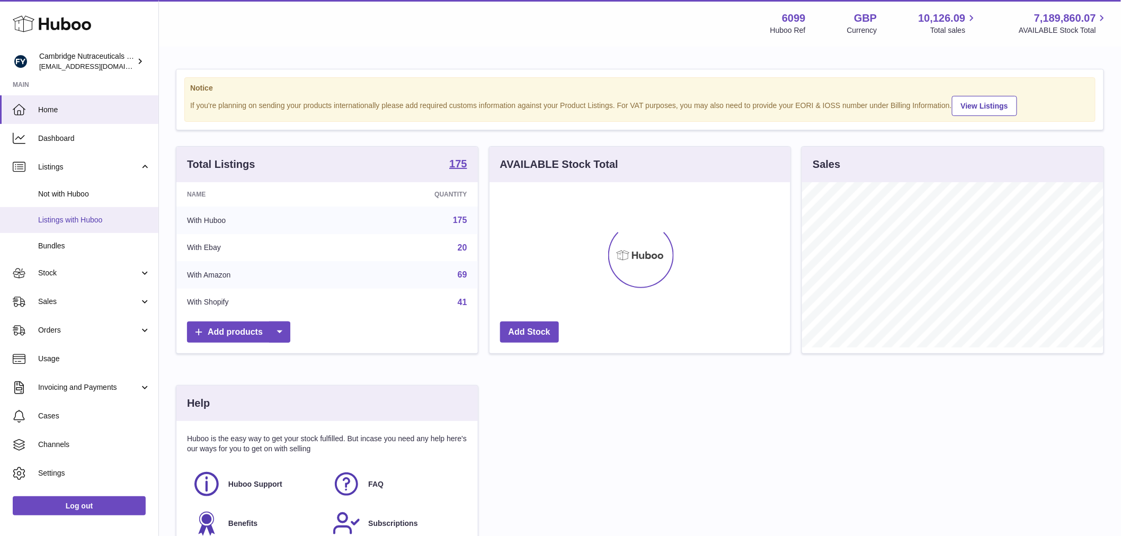 The image size is (1121, 536). I want to click on a: Add Stock, so click(529, 332).